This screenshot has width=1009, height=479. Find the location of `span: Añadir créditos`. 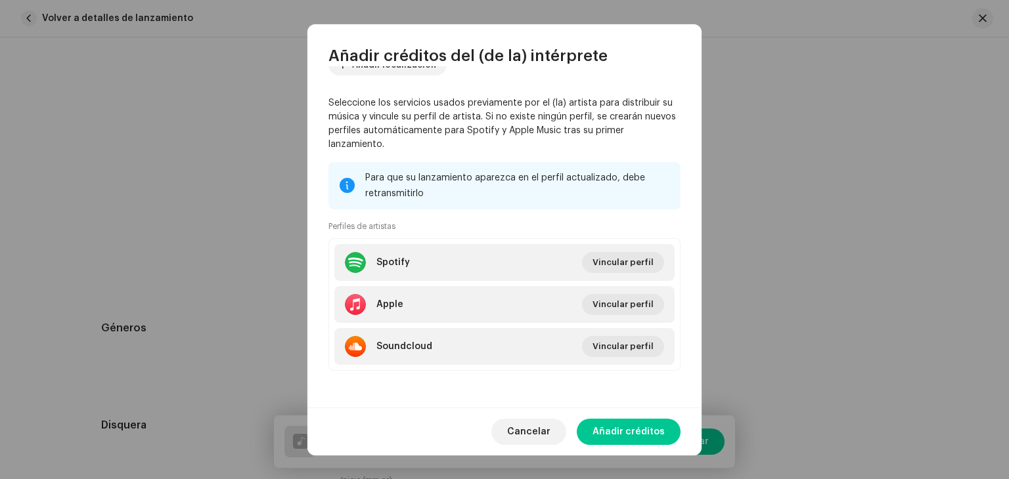

span: Añadir créditos is located at coordinates (628, 432).